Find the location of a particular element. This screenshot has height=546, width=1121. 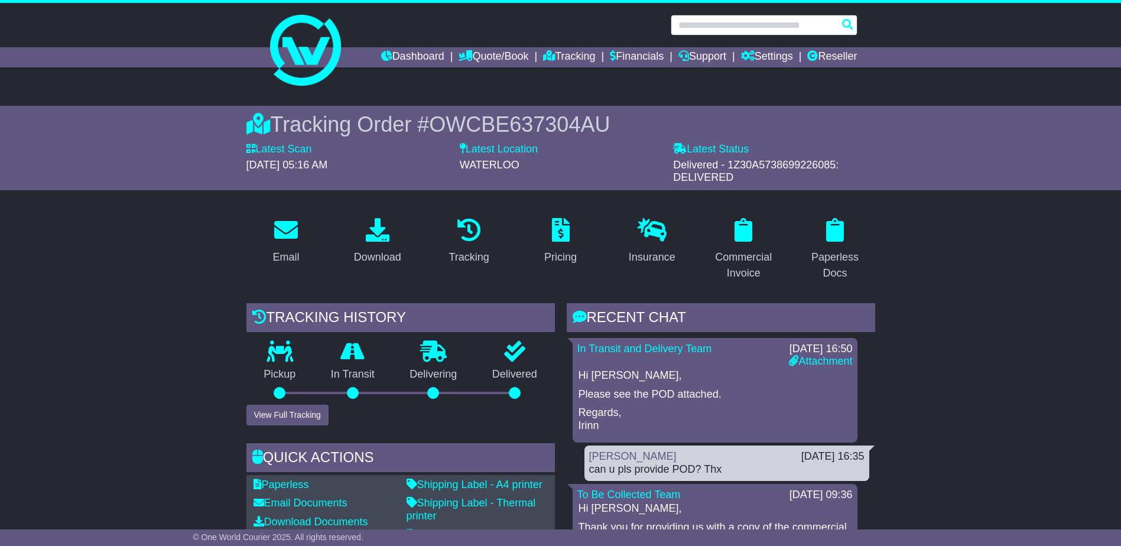

div: Tracking Order # is located at coordinates (561, 124).